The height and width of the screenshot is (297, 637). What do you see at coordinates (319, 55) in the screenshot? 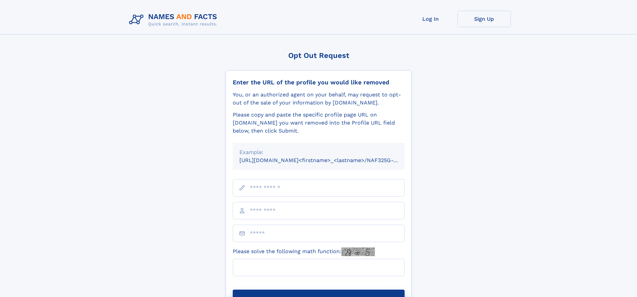
I see `div: Opt Out Request` at bounding box center [319, 55].